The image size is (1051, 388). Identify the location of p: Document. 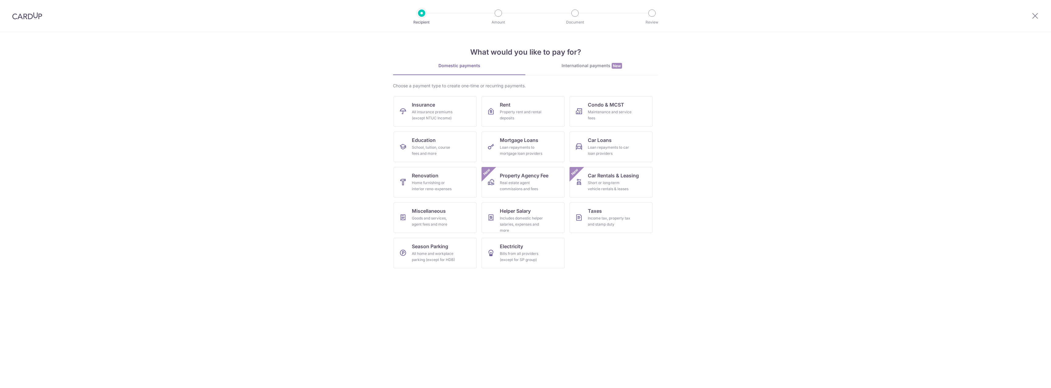
(575, 22).